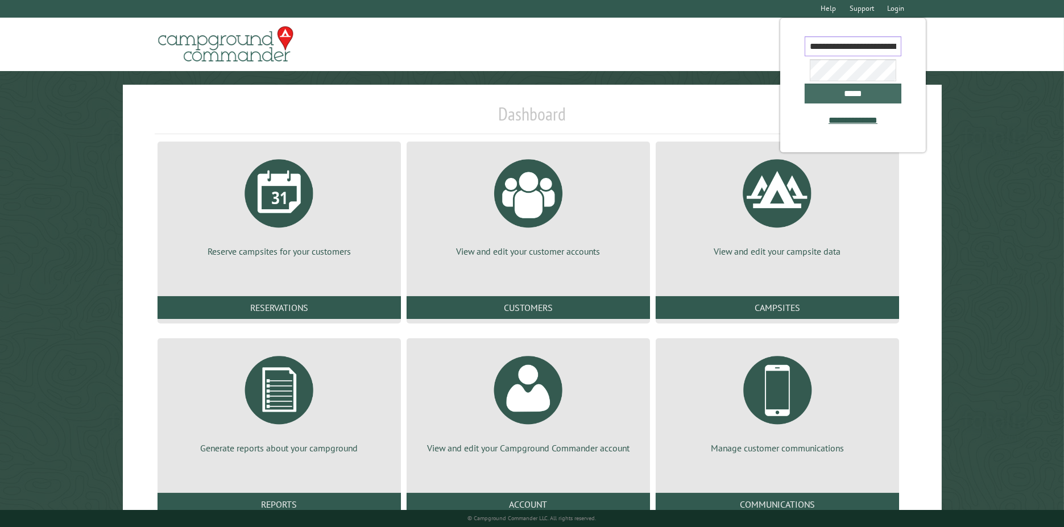 This screenshot has height=527, width=1064. What do you see at coordinates (279, 401) in the screenshot?
I see `a: Generate reports about your campground` at bounding box center [279, 401].